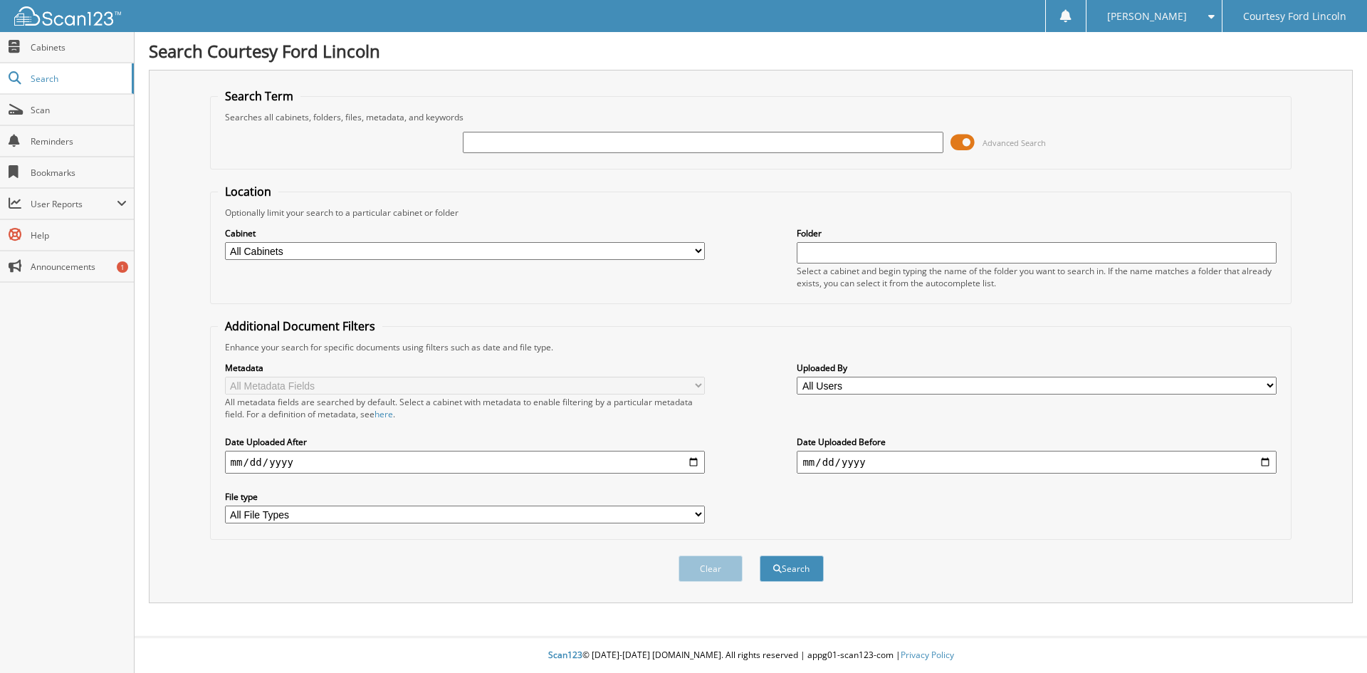  What do you see at coordinates (1036, 233) in the screenshot?
I see `label: Folder` at bounding box center [1036, 233].